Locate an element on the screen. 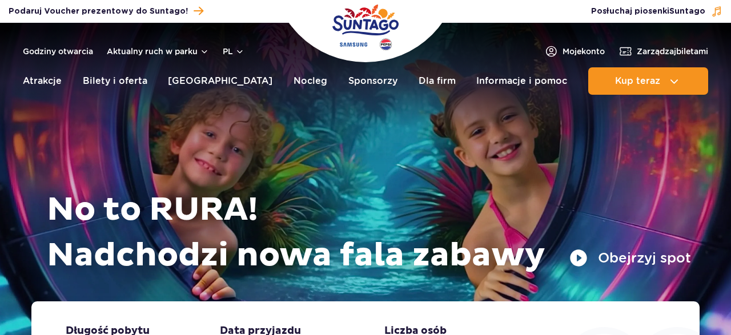 The image size is (731, 335). a: Dla firm is located at coordinates (437, 81).